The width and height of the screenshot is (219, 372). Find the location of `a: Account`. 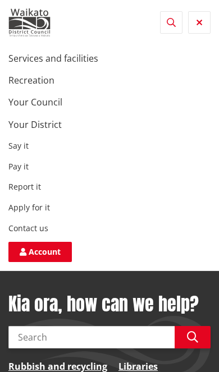

a: Account is located at coordinates (40, 252).